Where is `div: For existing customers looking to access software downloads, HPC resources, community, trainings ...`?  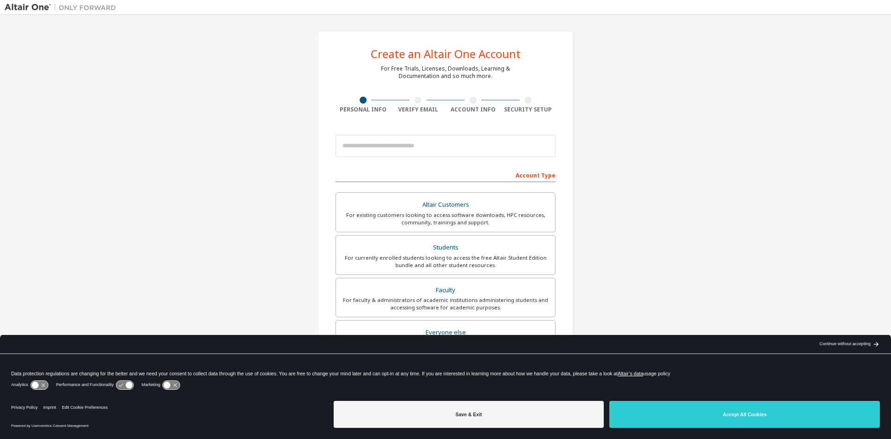
div: For existing customers looking to access software downloads, HPC resources, community, trainings ... is located at coordinates (446, 219).